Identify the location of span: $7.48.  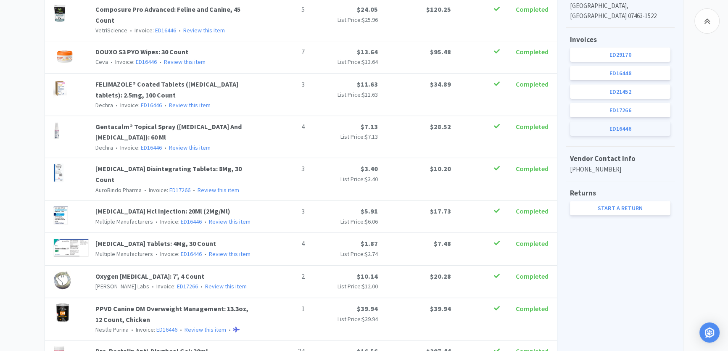
(442, 243).